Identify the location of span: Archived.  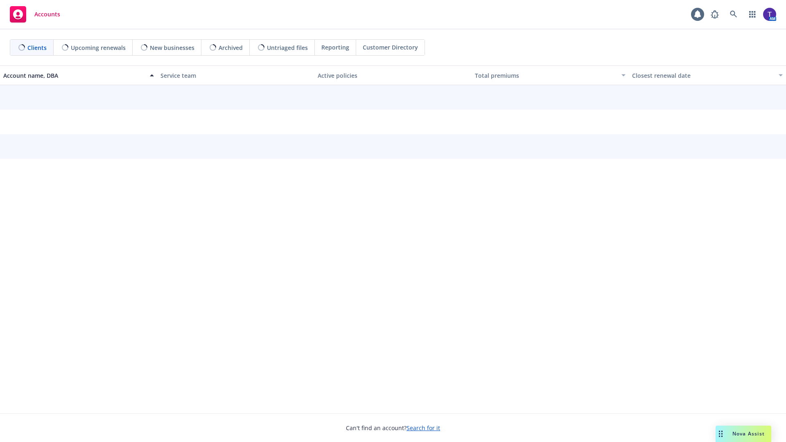
(230, 47).